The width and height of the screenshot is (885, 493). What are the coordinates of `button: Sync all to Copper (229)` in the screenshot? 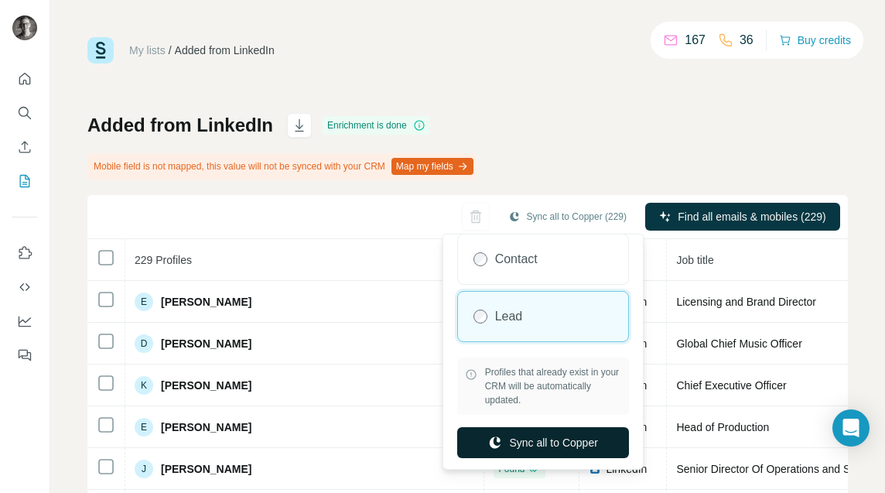 It's located at (567, 217).